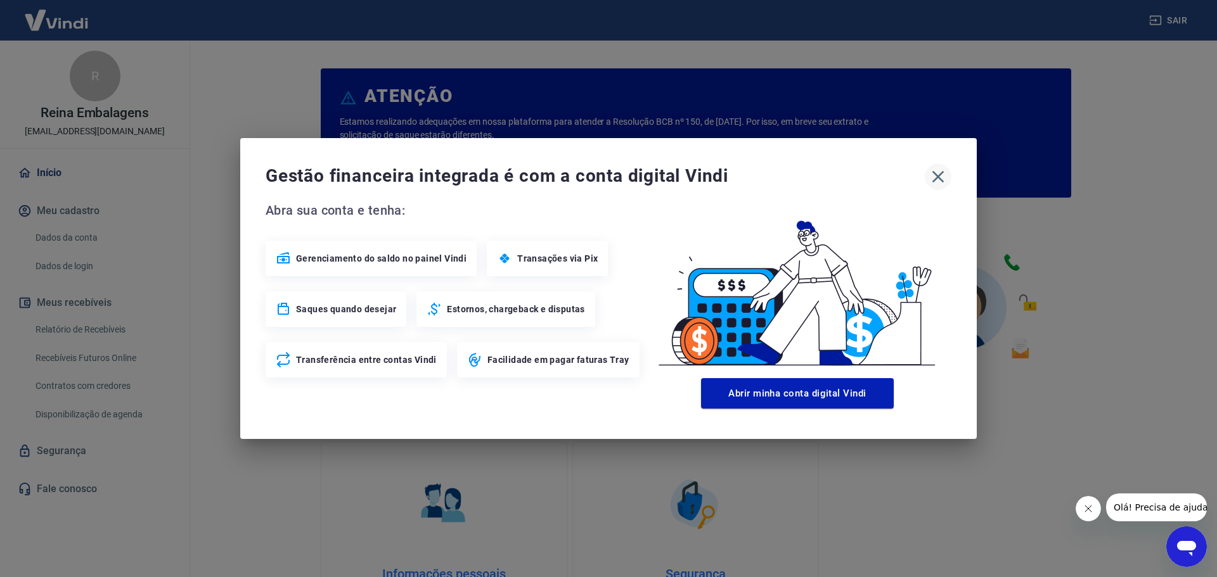 This screenshot has height=577, width=1217. What do you see at coordinates (557, 259) in the screenshot?
I see `span: Transações via Pix` at bounding box center [557, 259].